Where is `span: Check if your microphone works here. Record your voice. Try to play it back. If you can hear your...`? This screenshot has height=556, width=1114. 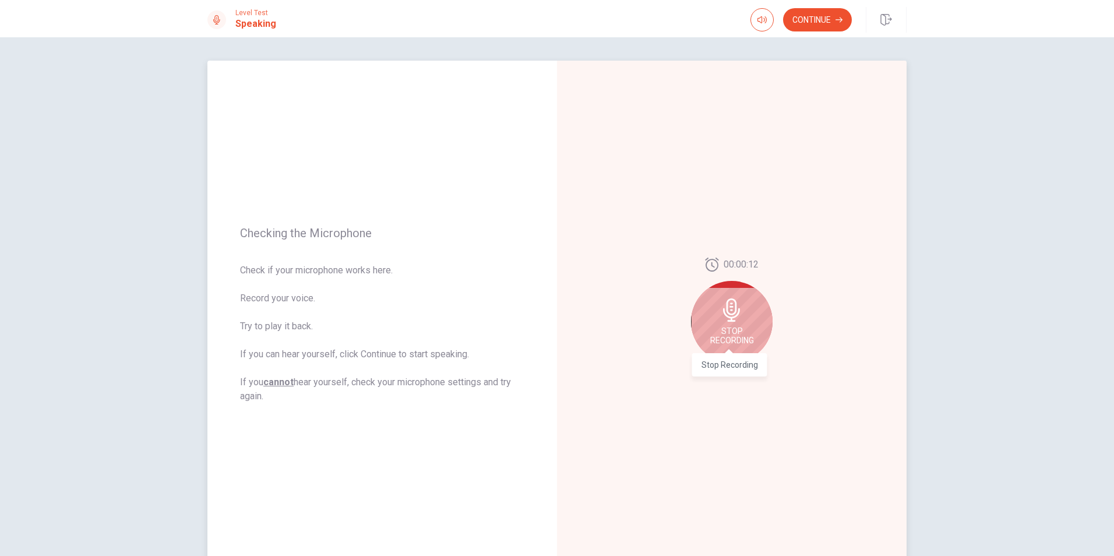 span: Check if your microphone works here. Record your voice. Try to play it back. If you can hear your... is located at coordinates (382, 333).